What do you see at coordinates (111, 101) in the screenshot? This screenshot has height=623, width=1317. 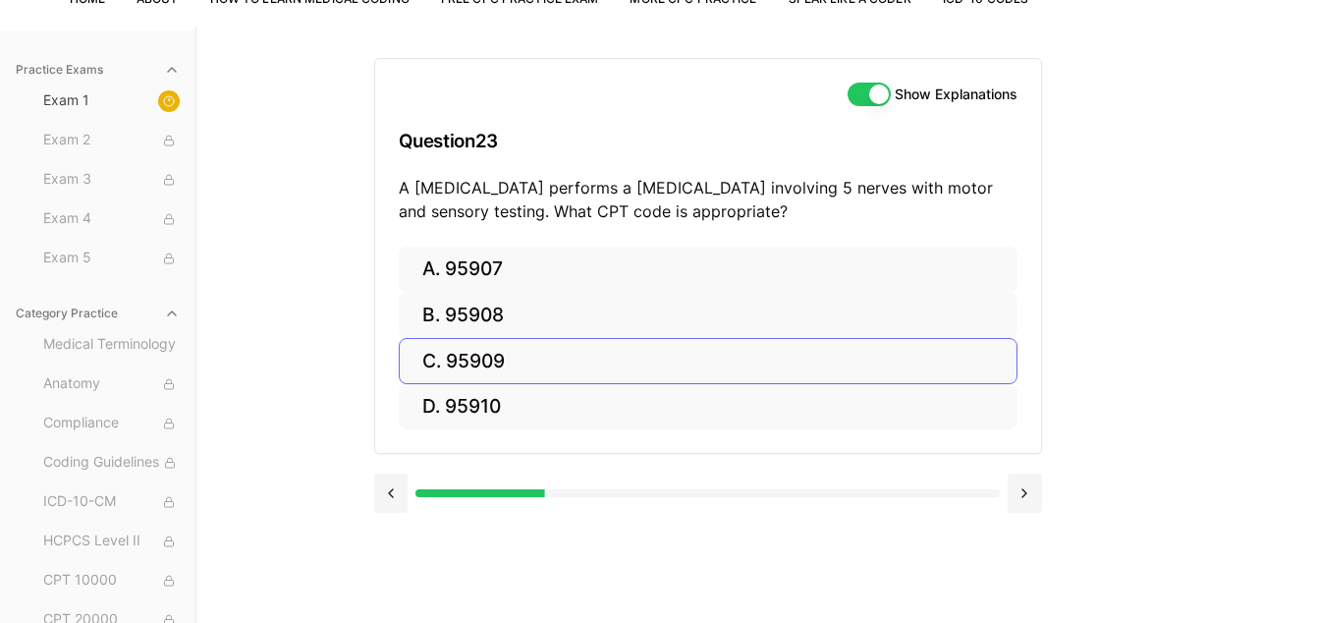 I see `button: Exam 1` at bounding box center [111, 101].